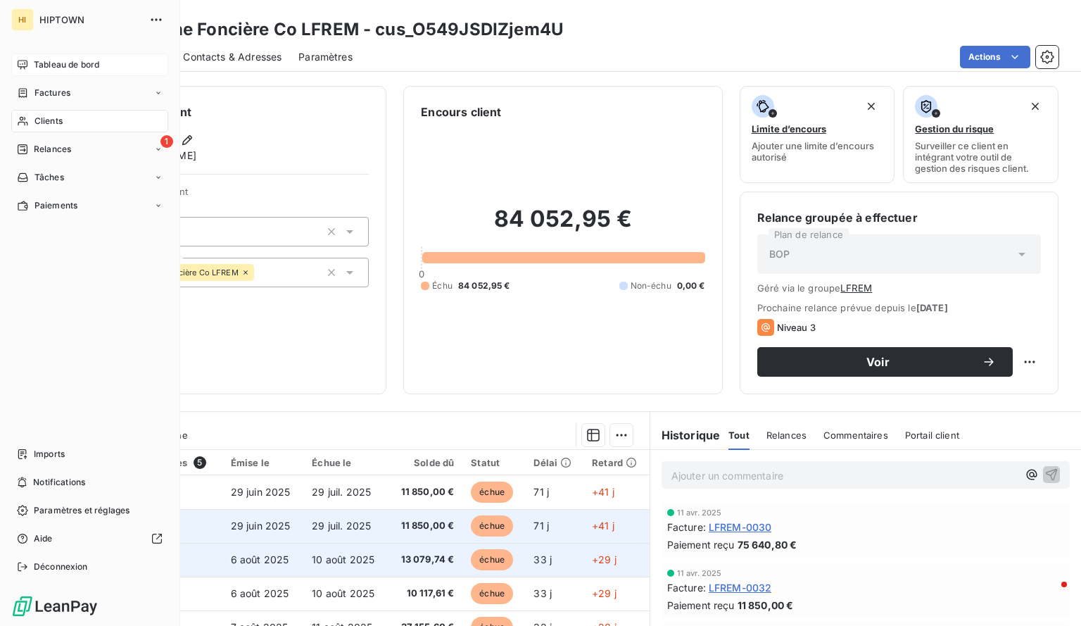 Image resolution: width=1081 pixels, height=626 pixels. What do you see at coordinates (59, 482) in the screenshot?
I see `span: Notifications` at bounding box center [59, 482].